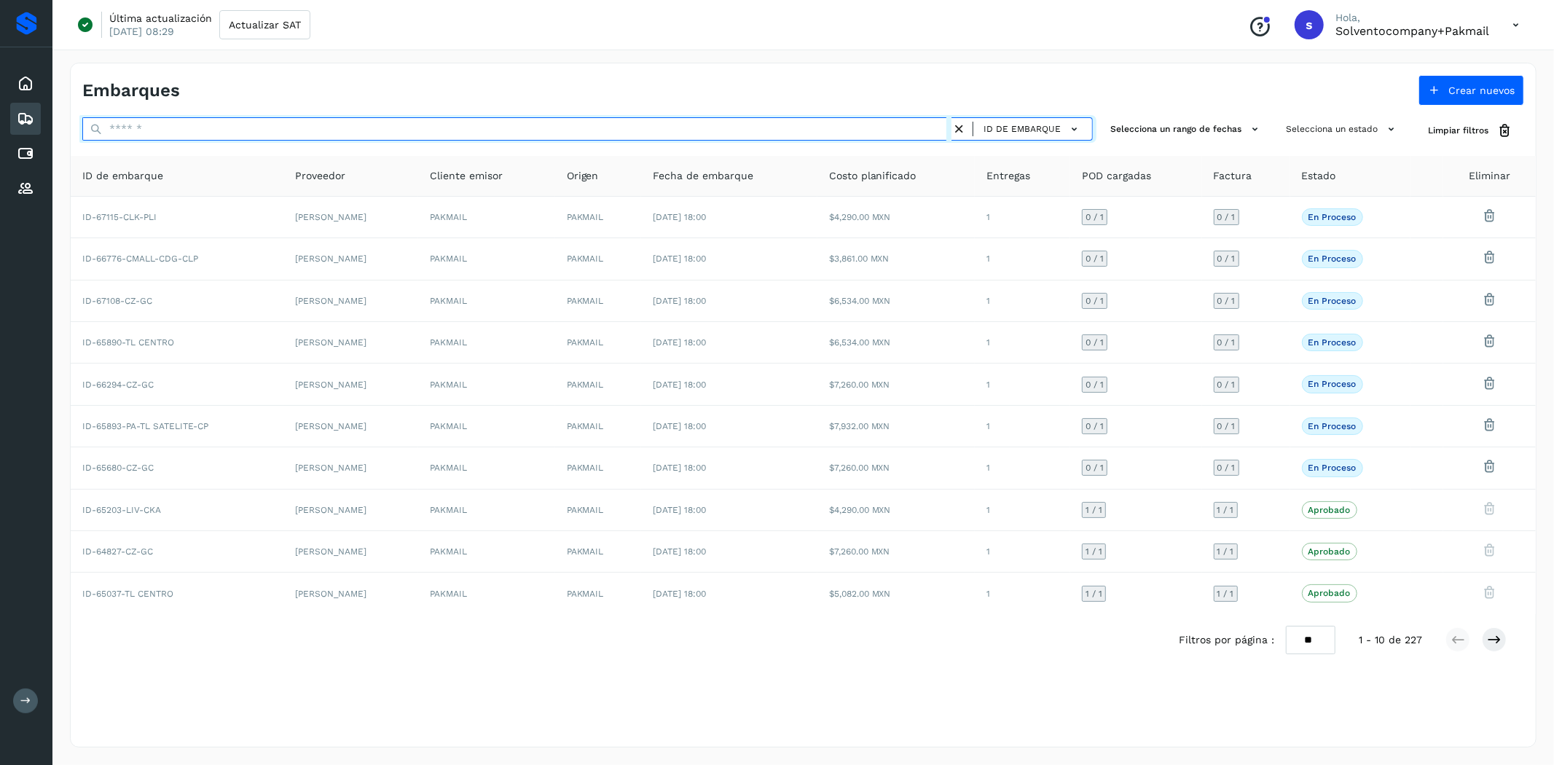 This screenshot has height=765, width=1554. What do you see at coordinates (466, 176) in the screenshot?
I see `span: Cliente emisor` at bounding box center [466, 176].